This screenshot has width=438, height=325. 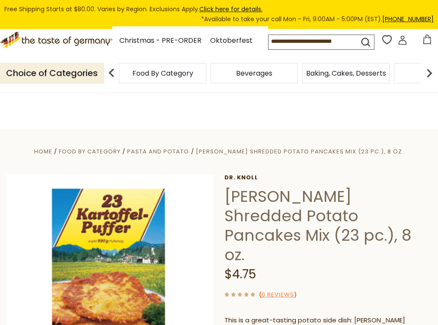 What do you see at coordinates (161, 41) in the screenshot?
I see `a: Christmas - PRE-ORDER` at bounding box center [161, 41].